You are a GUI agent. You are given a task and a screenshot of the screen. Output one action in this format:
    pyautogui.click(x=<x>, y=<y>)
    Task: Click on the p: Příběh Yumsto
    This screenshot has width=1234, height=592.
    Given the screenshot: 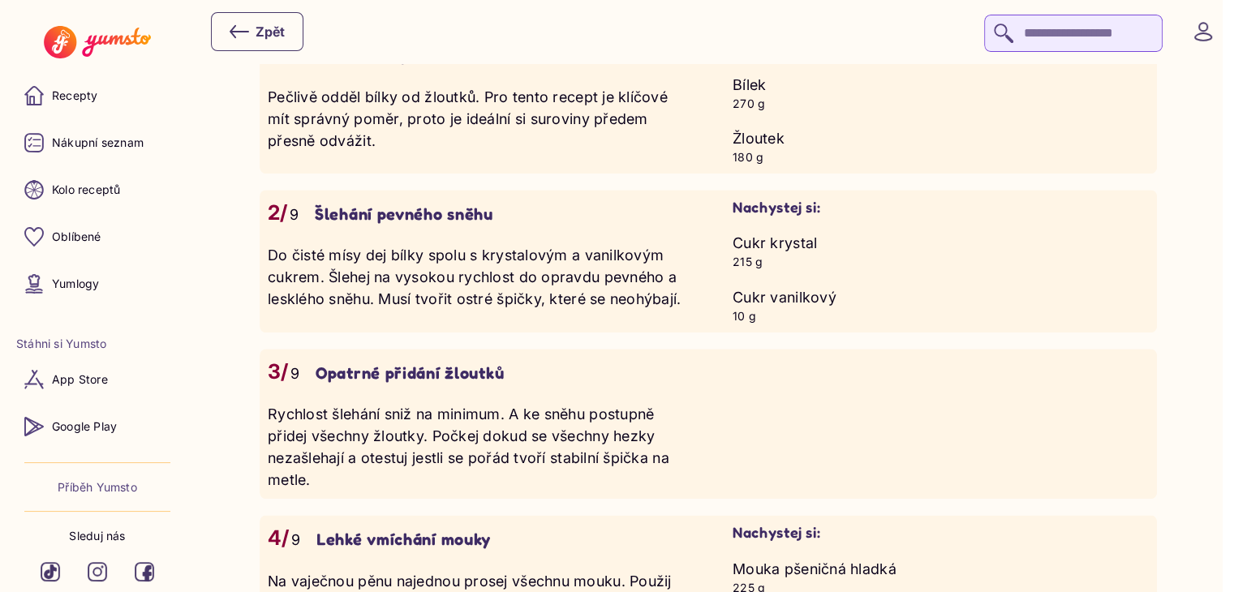 What is the action you would take?
    pyautogui.click(x=97, y=488)
    